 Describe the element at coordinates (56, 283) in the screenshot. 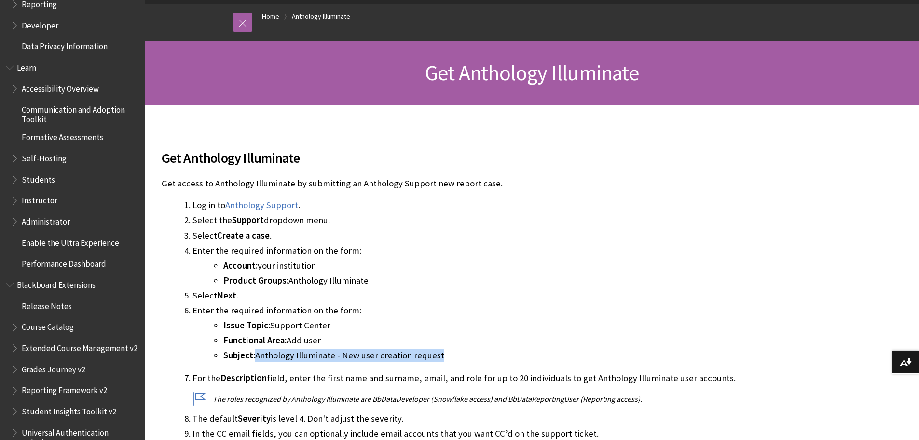

I see `span: Blackboard Extensions` at that location.